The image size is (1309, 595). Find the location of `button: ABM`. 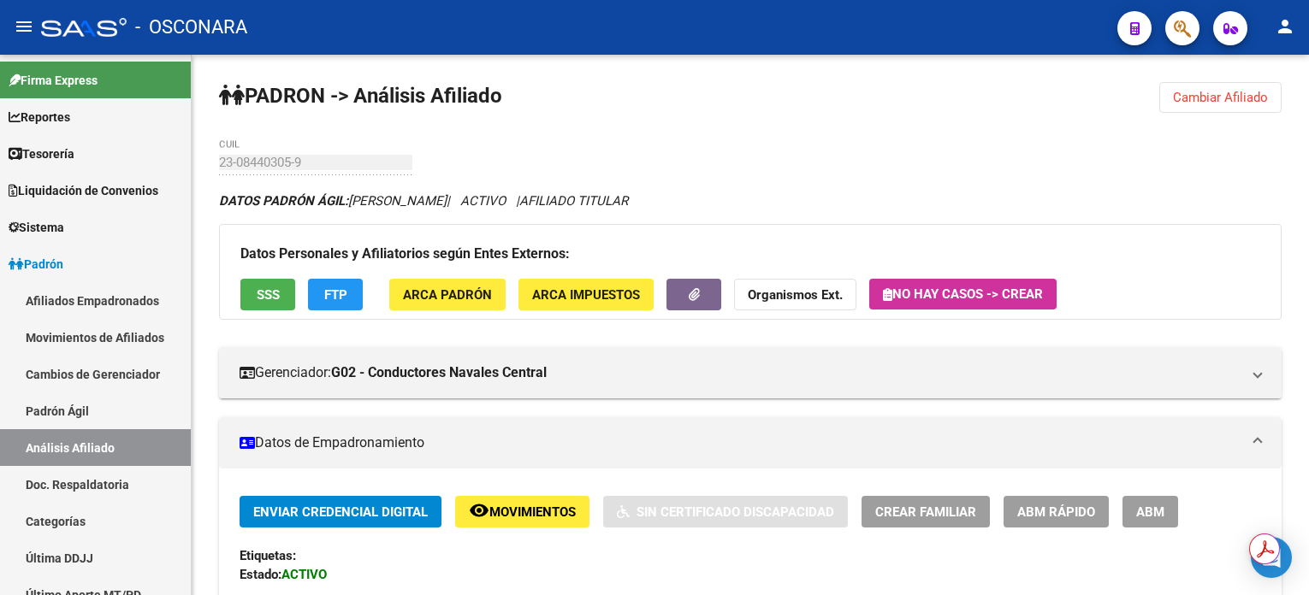

button: ABM is located at coordinates (1150, 512).